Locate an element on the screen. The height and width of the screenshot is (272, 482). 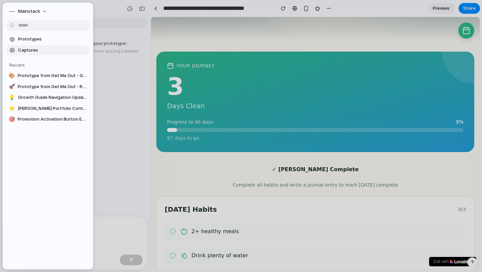
button: 2+ healthy meals is located at coordinates (22, 214).